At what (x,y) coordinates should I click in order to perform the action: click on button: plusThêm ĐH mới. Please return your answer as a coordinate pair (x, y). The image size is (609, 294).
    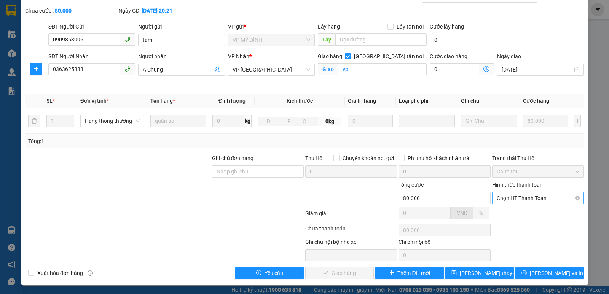
    Looking at the image, I should click on (409, 273).